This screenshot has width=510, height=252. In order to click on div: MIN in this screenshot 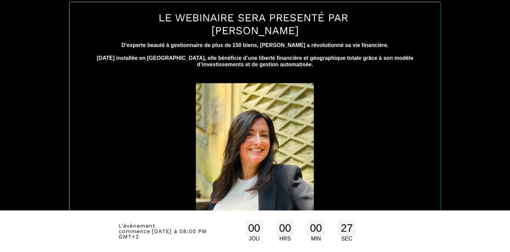, I will do `click(316, 238)`.